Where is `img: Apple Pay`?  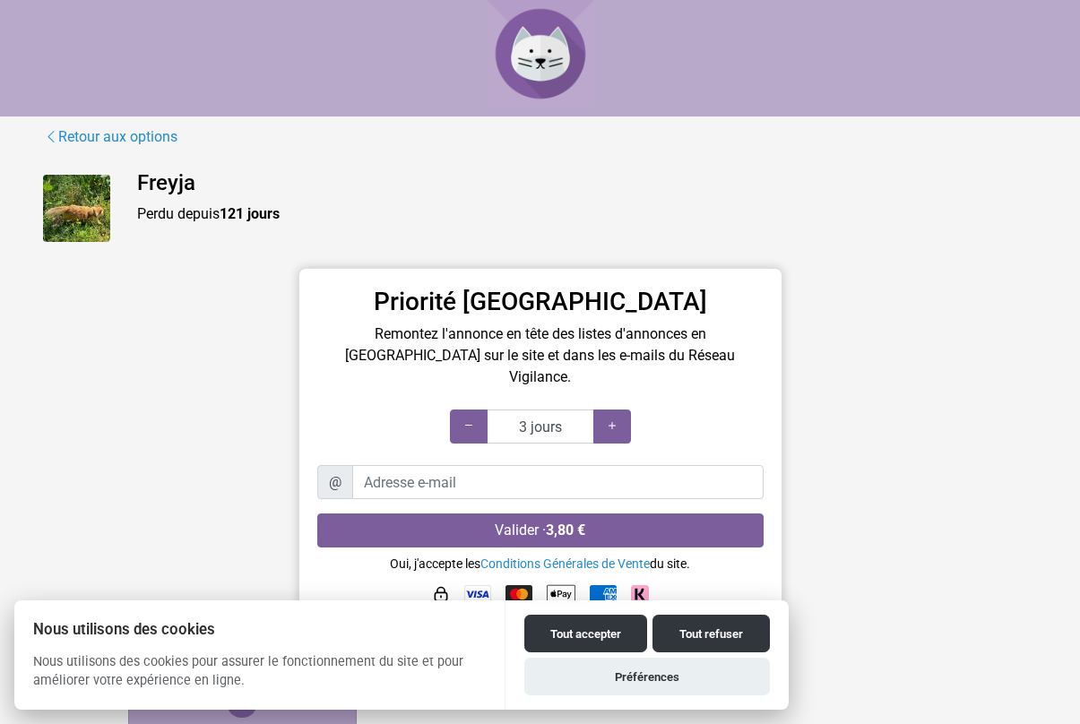 img: Apple Pay is located at coordinates (561, 594).